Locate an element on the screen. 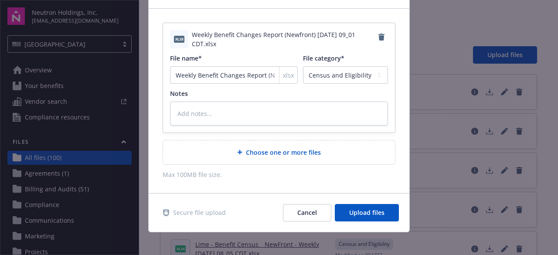 Image resolution: width=558 pixels, height=255 pixels. span: Upload files is located at coordinates (367, 212).